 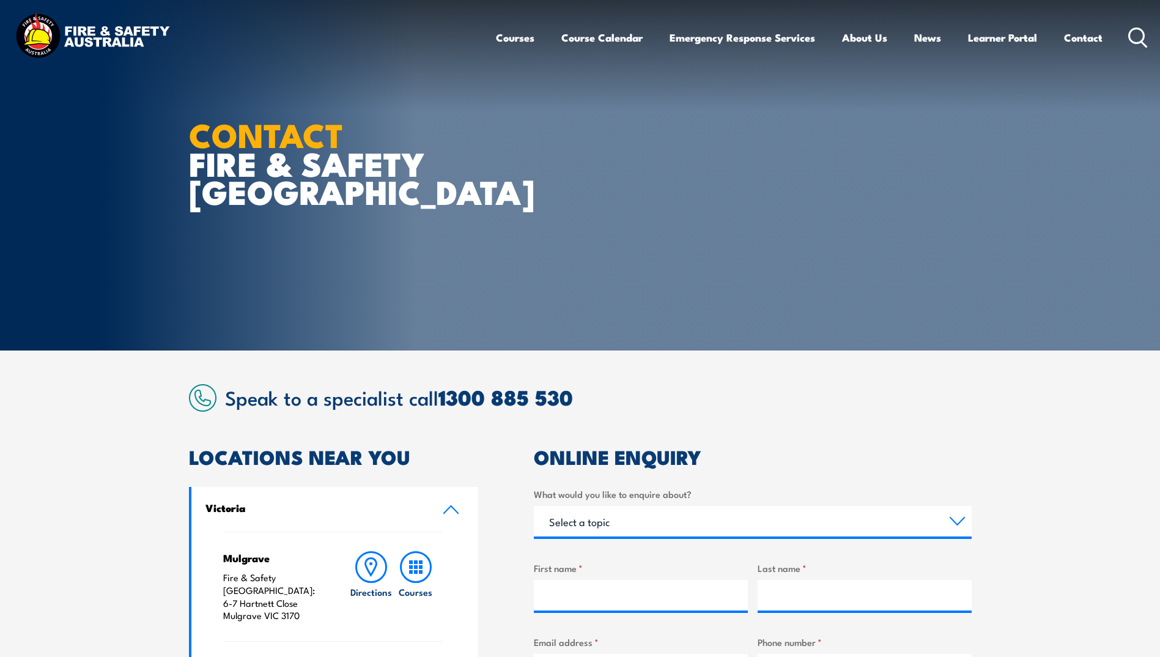 I want to click on label: Email address, so click(x=641, y=641).